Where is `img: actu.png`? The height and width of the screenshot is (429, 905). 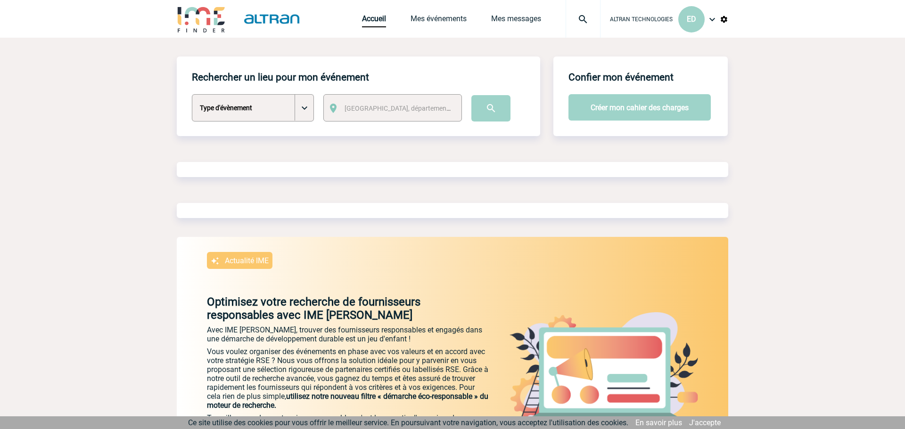 img: actu.png is located at coordinates (604, 368).